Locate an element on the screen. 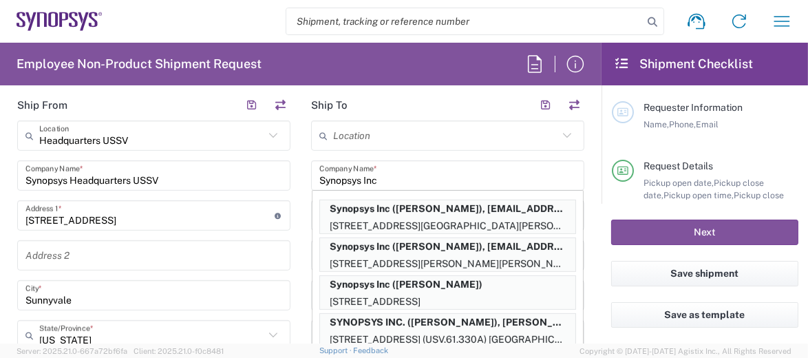 Image resolution: width=808 pixels, height=358 pixels. h2: Ship To is located at coordinates (329, 105).